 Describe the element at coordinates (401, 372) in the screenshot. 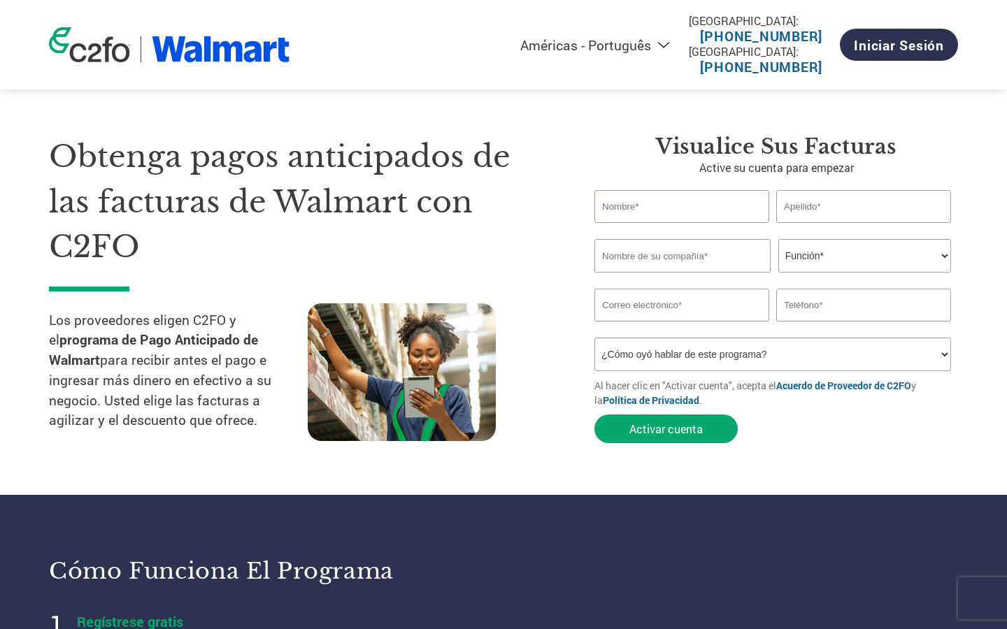

I see `img: supply chain worker` at that location.